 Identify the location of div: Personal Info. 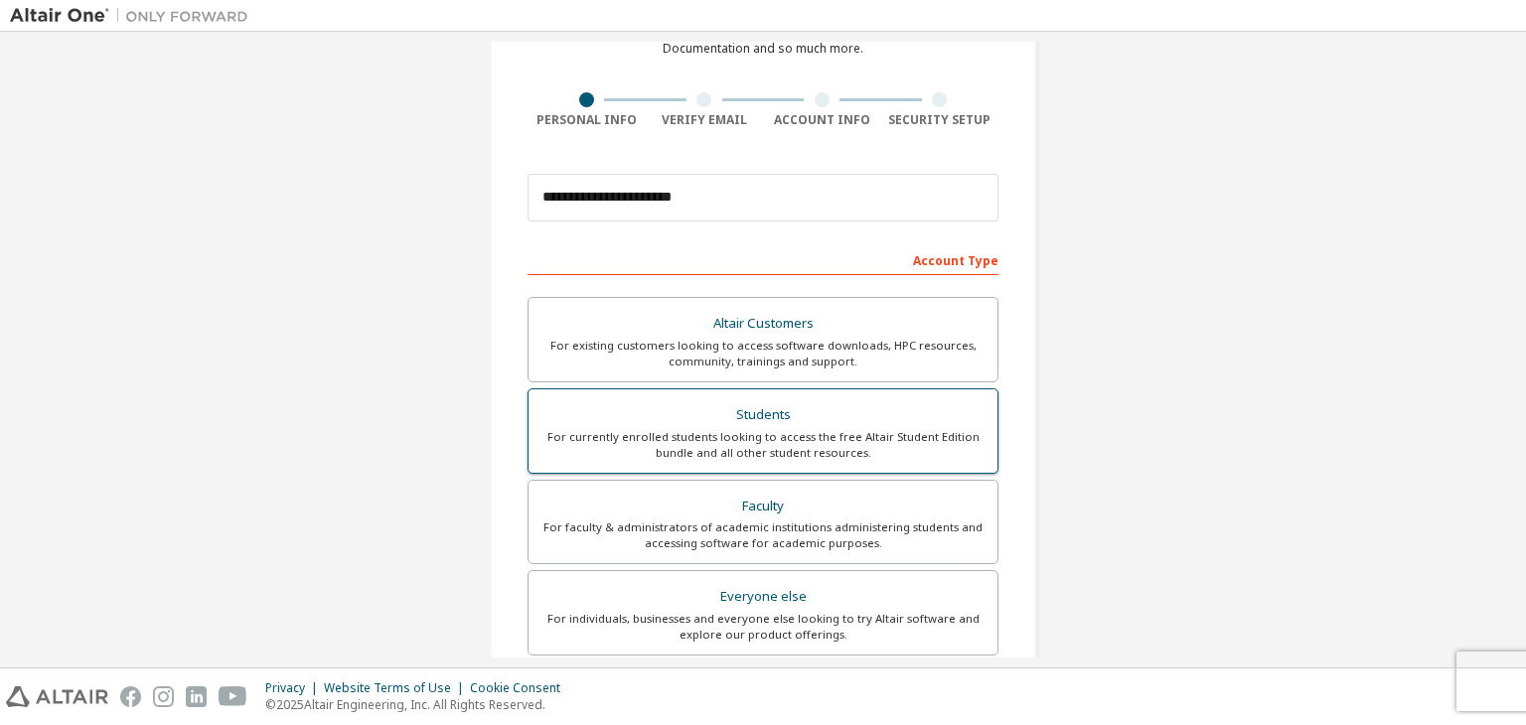
(586, 120).